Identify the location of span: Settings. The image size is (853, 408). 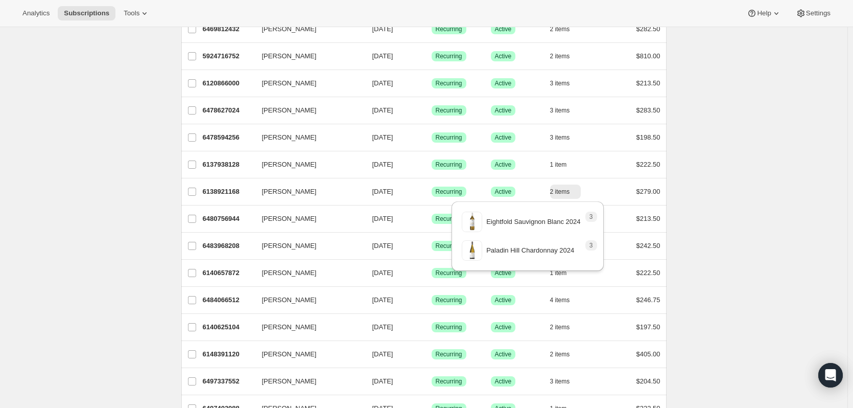
(818, 13).